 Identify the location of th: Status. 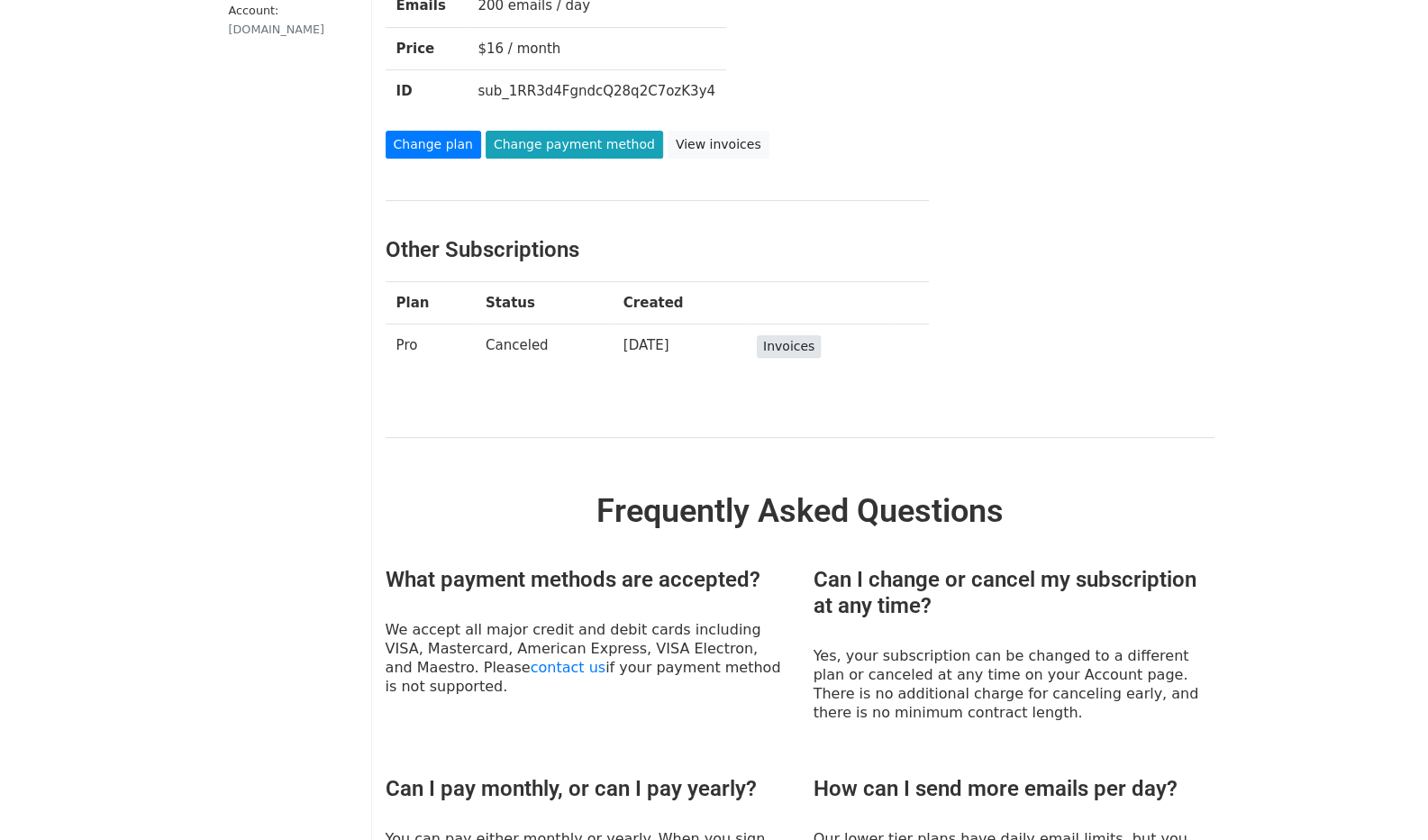
(544, 302).